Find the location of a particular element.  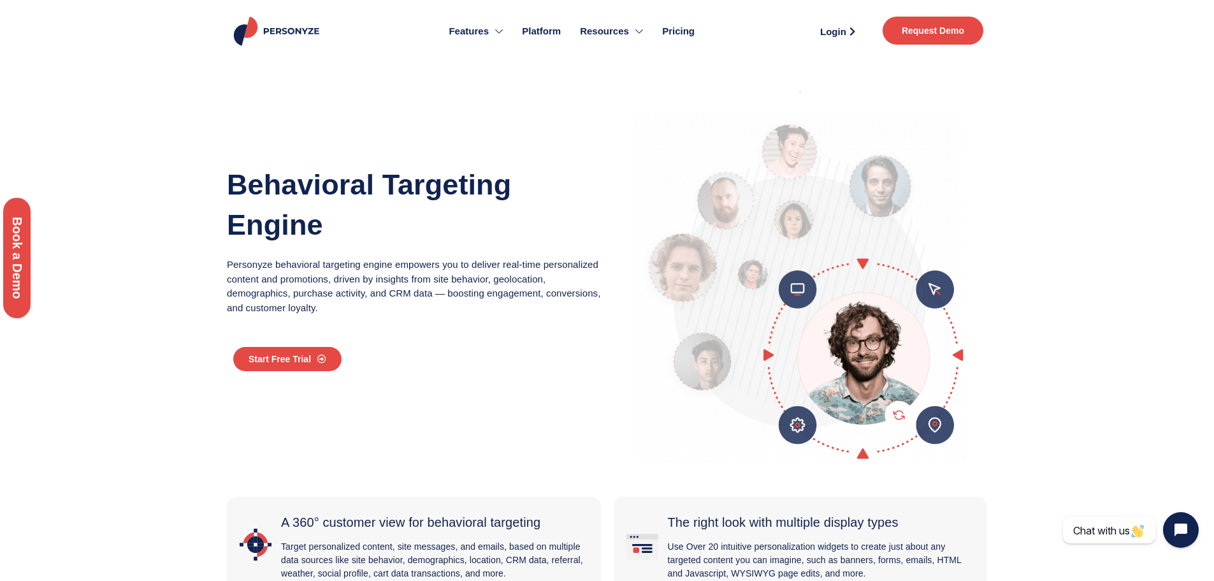

span: Login is located at coordinates (833, 31).